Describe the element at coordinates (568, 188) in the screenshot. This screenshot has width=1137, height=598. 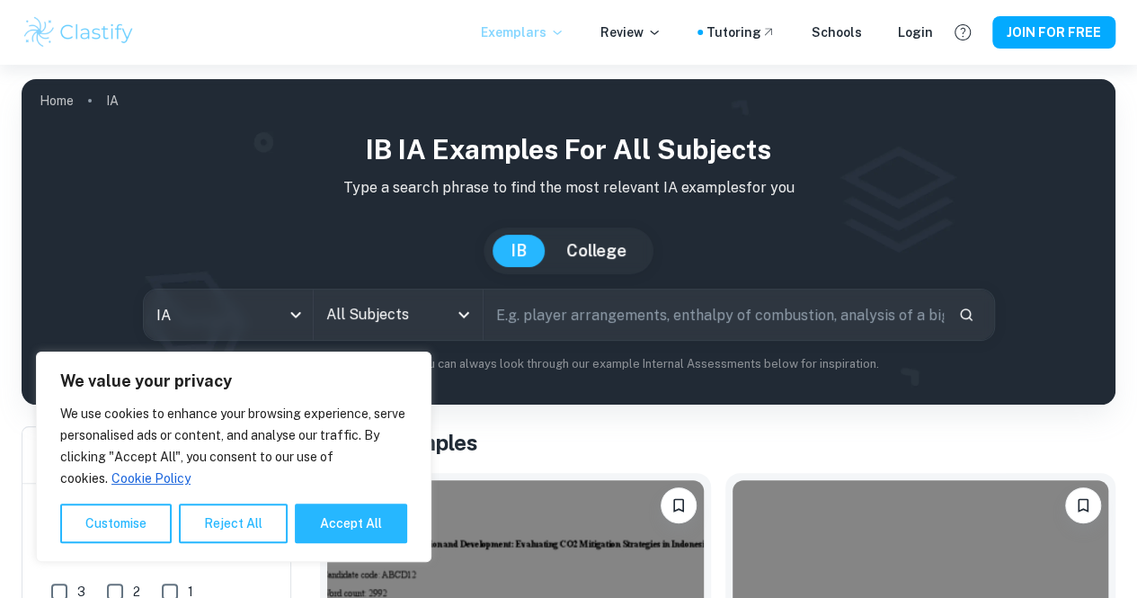
I see `p: Type a search phrase to find the most relevant IA examples for you` at that location.